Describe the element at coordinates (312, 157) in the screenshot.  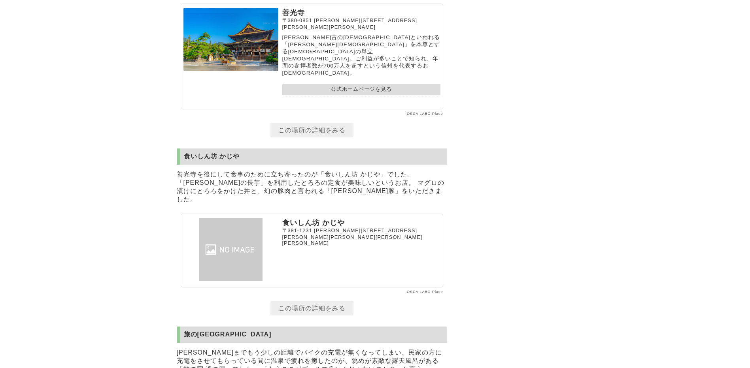
I see `h2: 食いしん坊 かじや` at that location.